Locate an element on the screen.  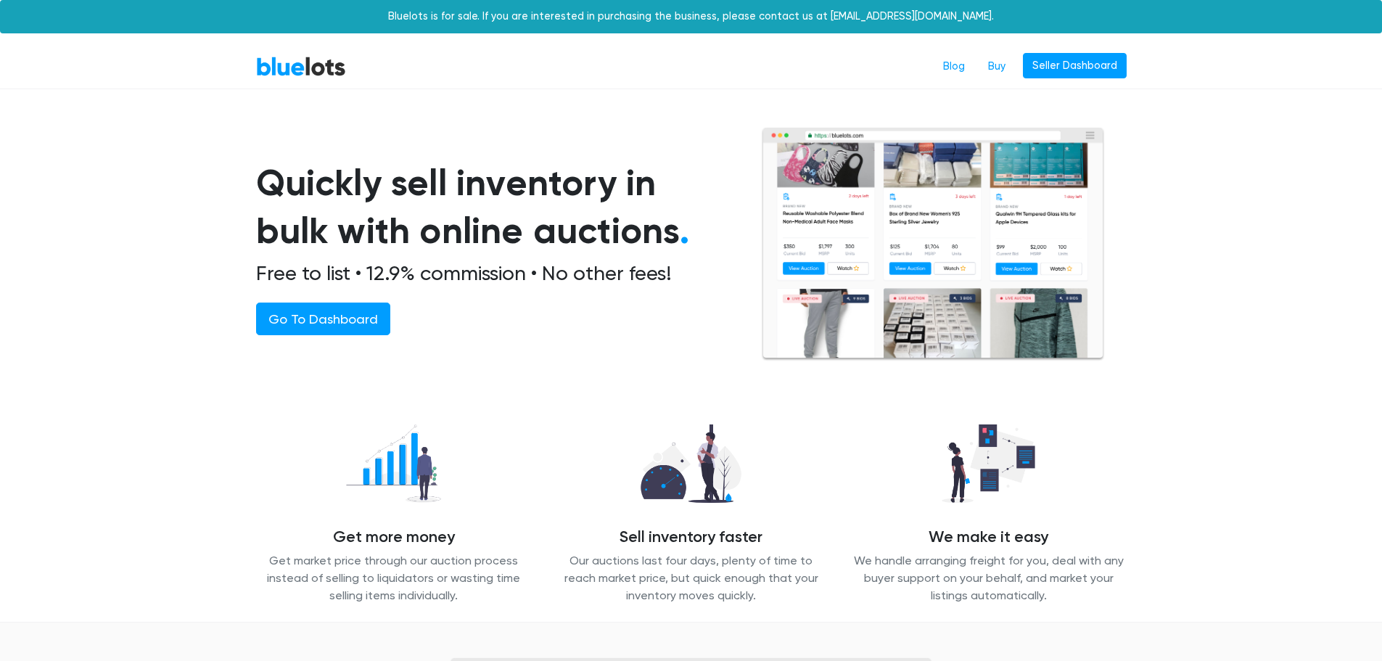
h1: Quickly sell inventory in bulk with online auctions is located at coordinates (491, 207).